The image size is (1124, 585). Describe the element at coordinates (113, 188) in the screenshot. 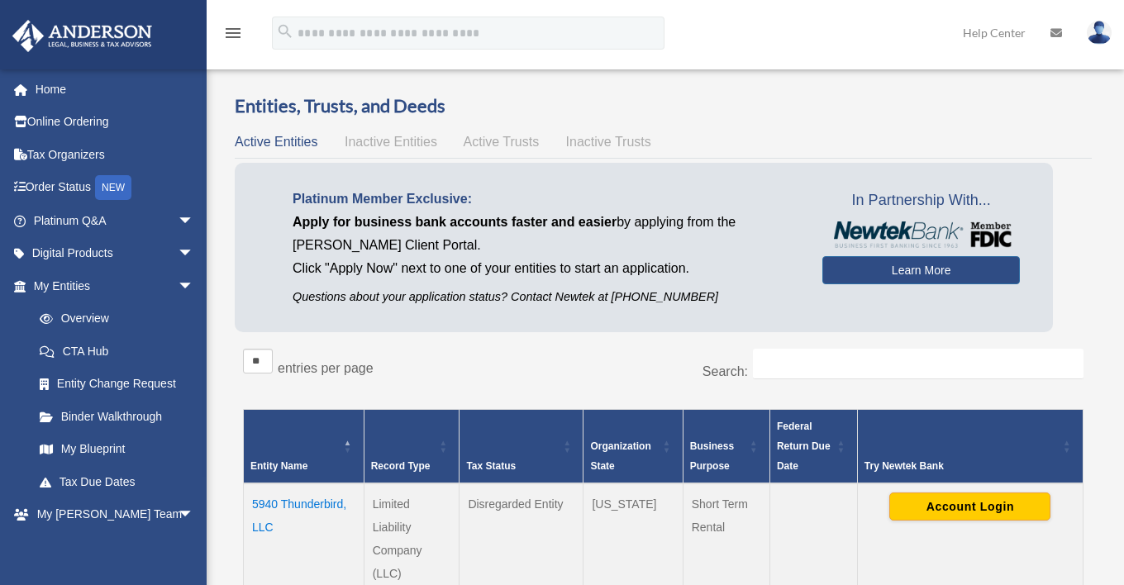

I see `div: NEW` at that location.